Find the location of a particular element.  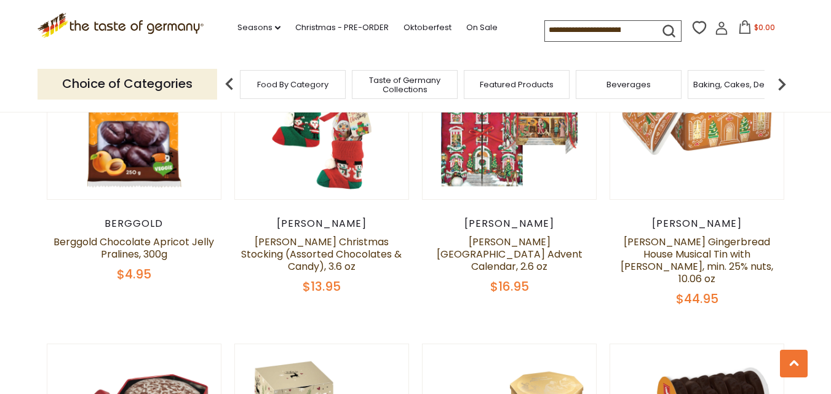

img: next arrow is located at coordinates (781, 84).